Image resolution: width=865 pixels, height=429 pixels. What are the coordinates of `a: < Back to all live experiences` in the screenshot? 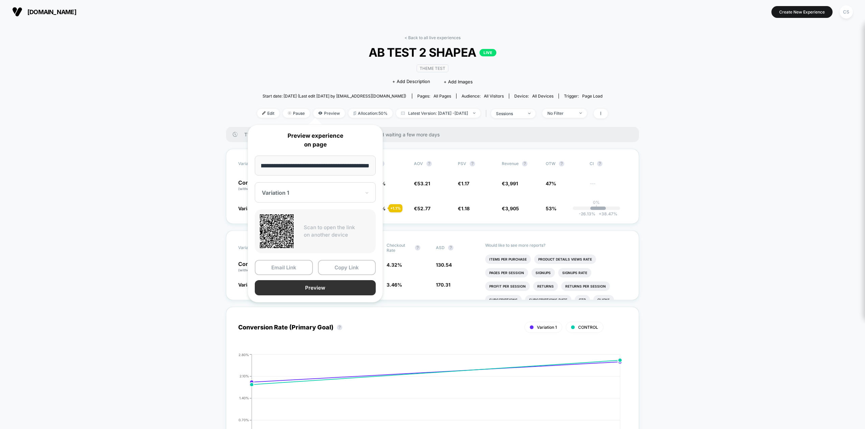 It's located at (432, 38).